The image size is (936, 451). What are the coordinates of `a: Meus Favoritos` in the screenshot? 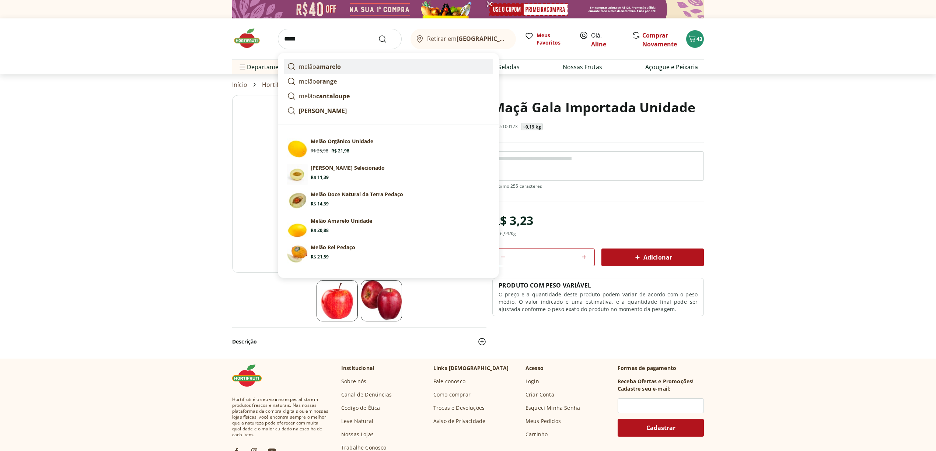 It's located at (548, 39).